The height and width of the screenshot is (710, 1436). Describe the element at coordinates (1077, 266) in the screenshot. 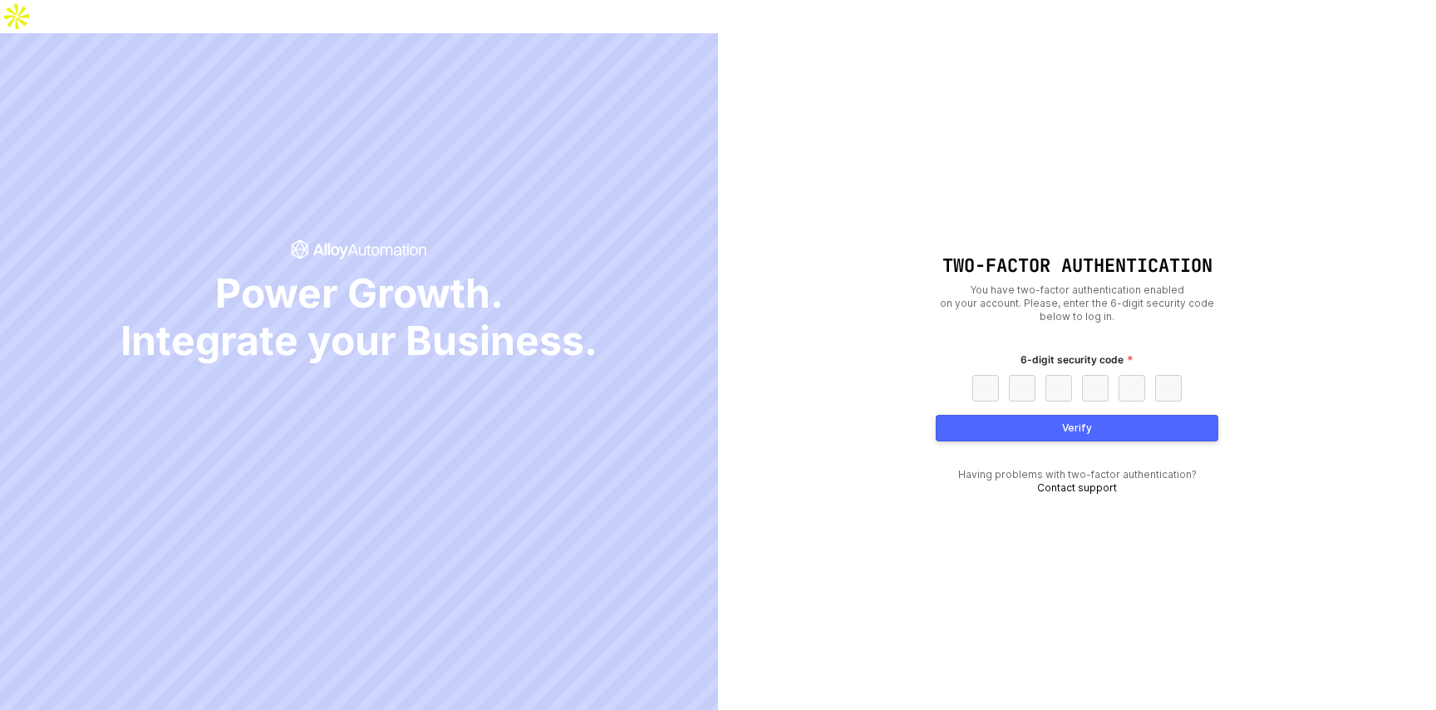

I see `h1: Two-Factor Authentication` at that location.